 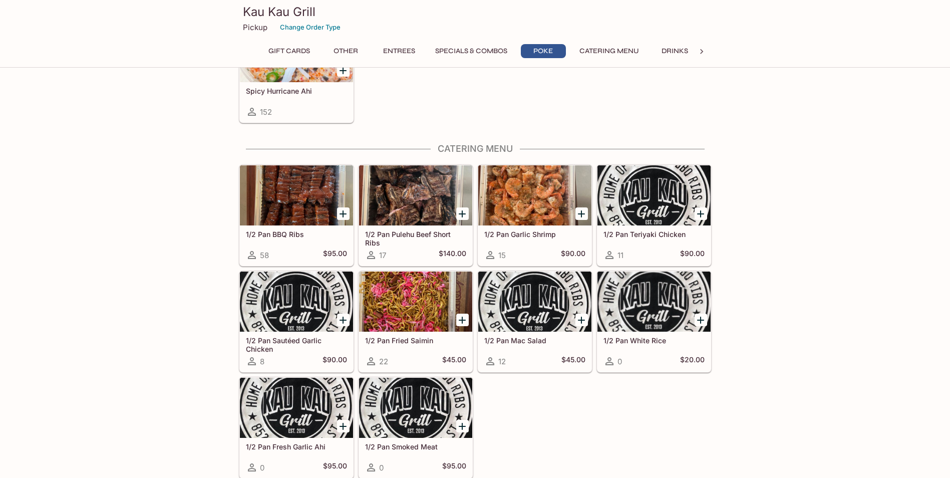 I want to click on span: 15, so click(x=502, y=255).